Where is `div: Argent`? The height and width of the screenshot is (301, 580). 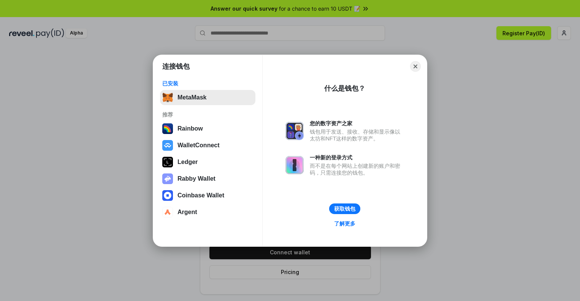
div: Argent is located at coordinates (187, 212).